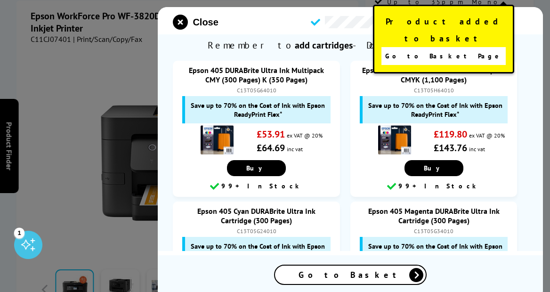 The height and width of the screenshot is (292, 550). What do you see at coordinates (444, 39) in the screenshot?
I see `div: Product added to basket` at bounding box center [444, 39].